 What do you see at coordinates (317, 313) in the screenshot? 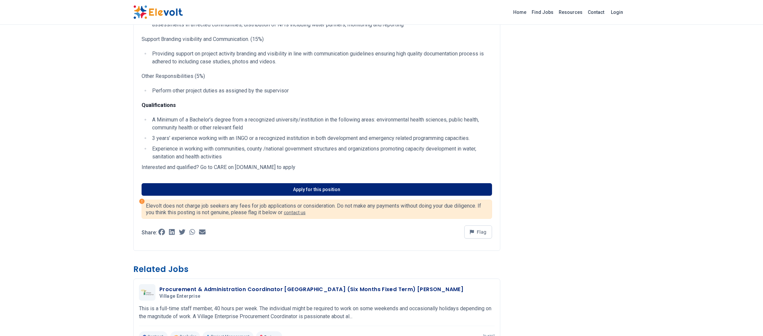
I see `p: This is a full-time staff member, 40 hours per week. The individual might be required to work on ...` at bounding box center [317, 313].